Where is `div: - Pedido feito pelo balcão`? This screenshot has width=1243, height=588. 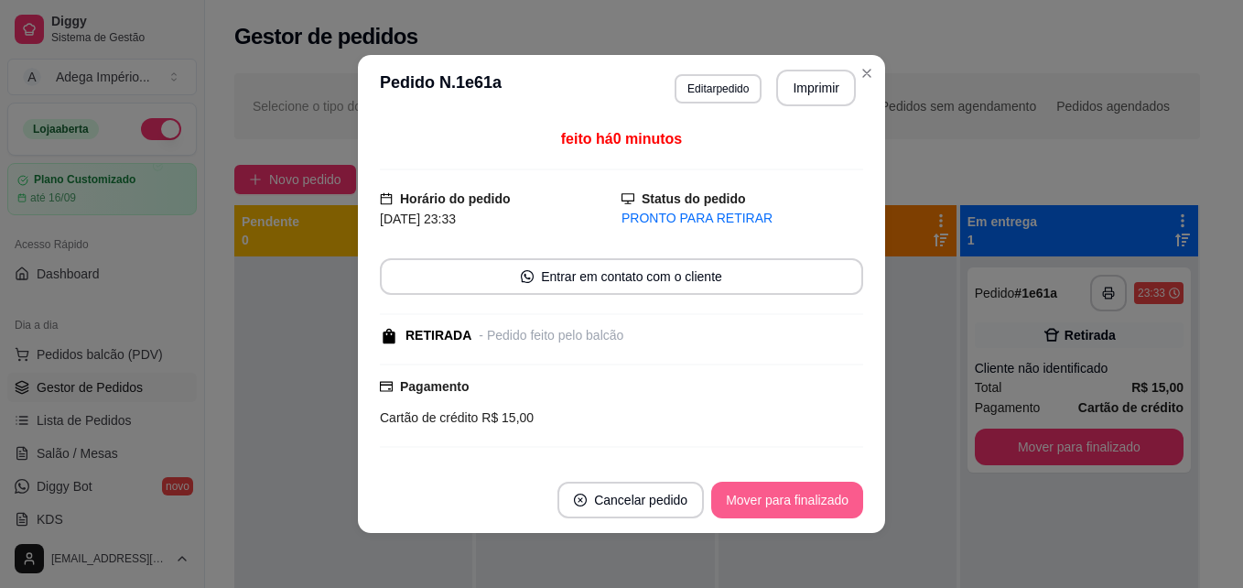
div: - Pedido feito pelo balcão is located at coordinates (551, 335).